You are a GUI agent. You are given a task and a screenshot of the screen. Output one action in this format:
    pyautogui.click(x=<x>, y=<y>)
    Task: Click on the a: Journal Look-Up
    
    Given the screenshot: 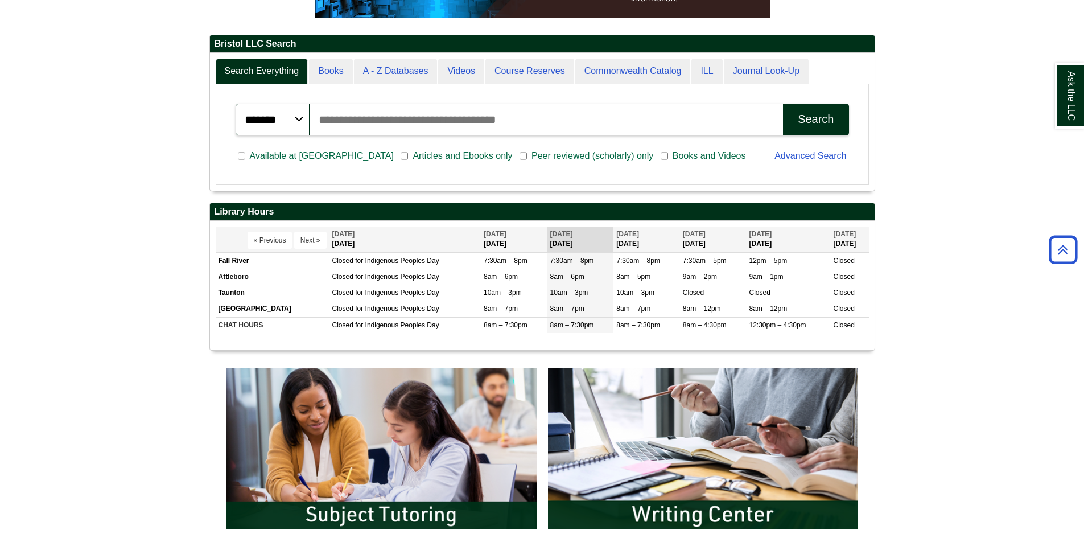 What is the action you would take?
    pyautogui.click(x=766, y=71)
    